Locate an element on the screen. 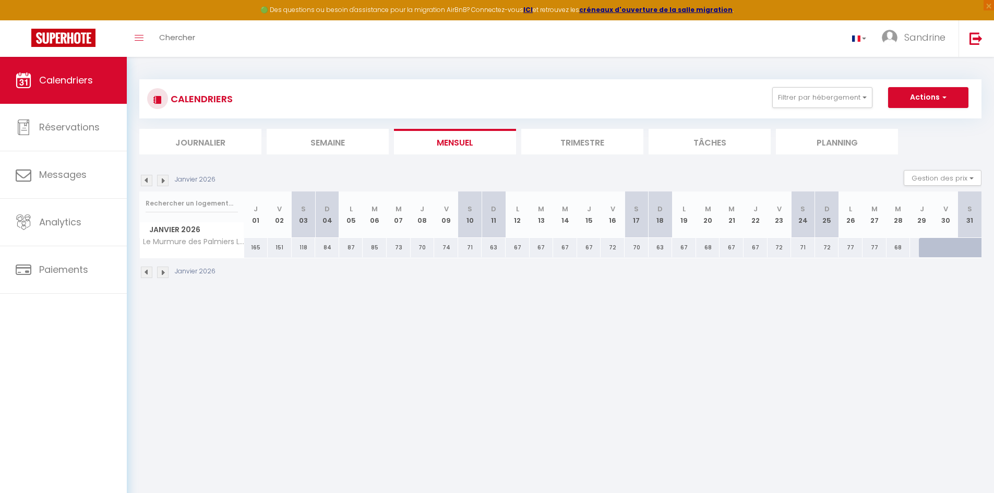 The image size is (994, 493). th: 11 is located at coordinates (494, 214).